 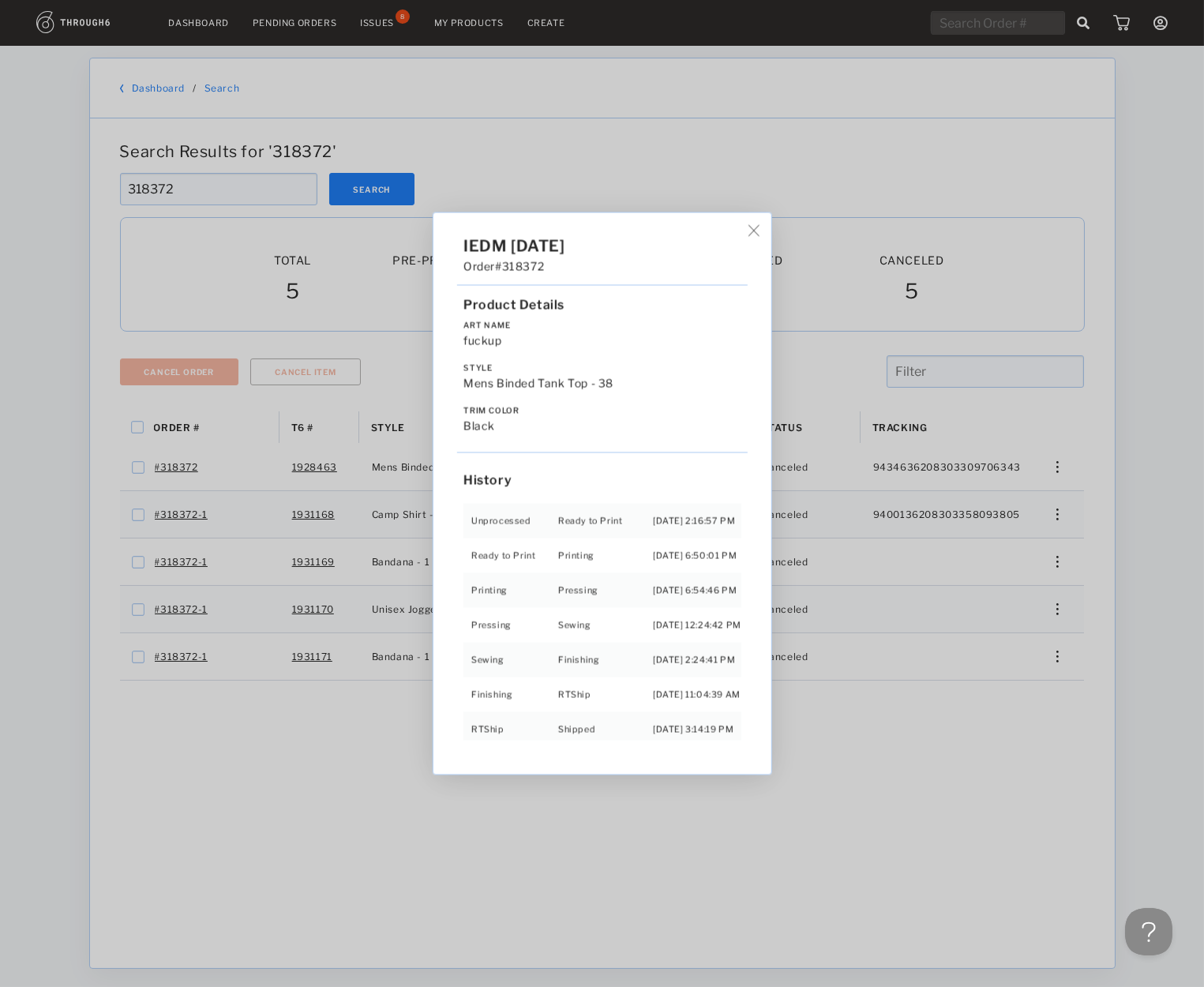 What do you see at coordinates (538, 383) in the screenshot?
I see `span: Mens Binded Tank Top - 38` at bounding box center [538, 383].